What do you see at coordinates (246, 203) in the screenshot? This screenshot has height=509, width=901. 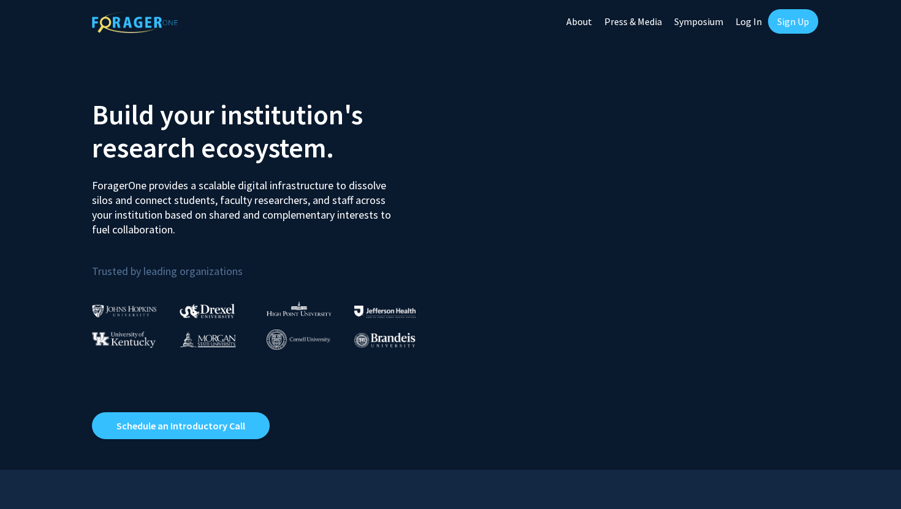 I see `p: ForagerOne provides a scalable digital infrastructure to dissolve silos and connect students, fac...` at bounding box center [246, 203].